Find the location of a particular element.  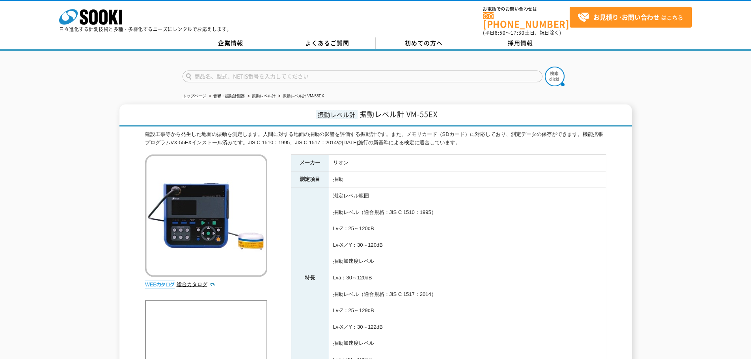

a: 音響・振動計測器 is located at coordinates (229, 96).